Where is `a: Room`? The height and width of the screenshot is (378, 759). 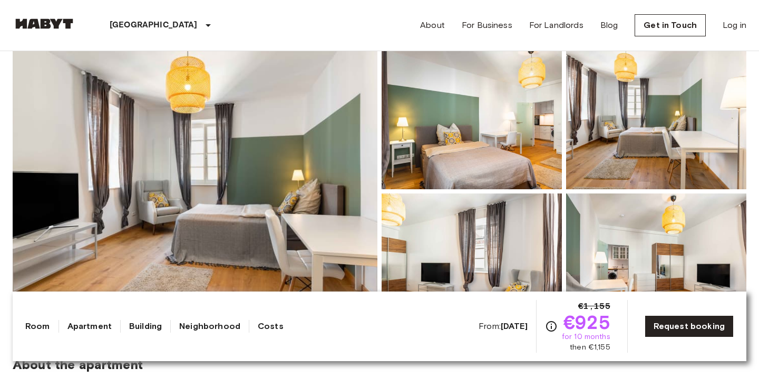 a: Room is located at coordinates (37, 326).